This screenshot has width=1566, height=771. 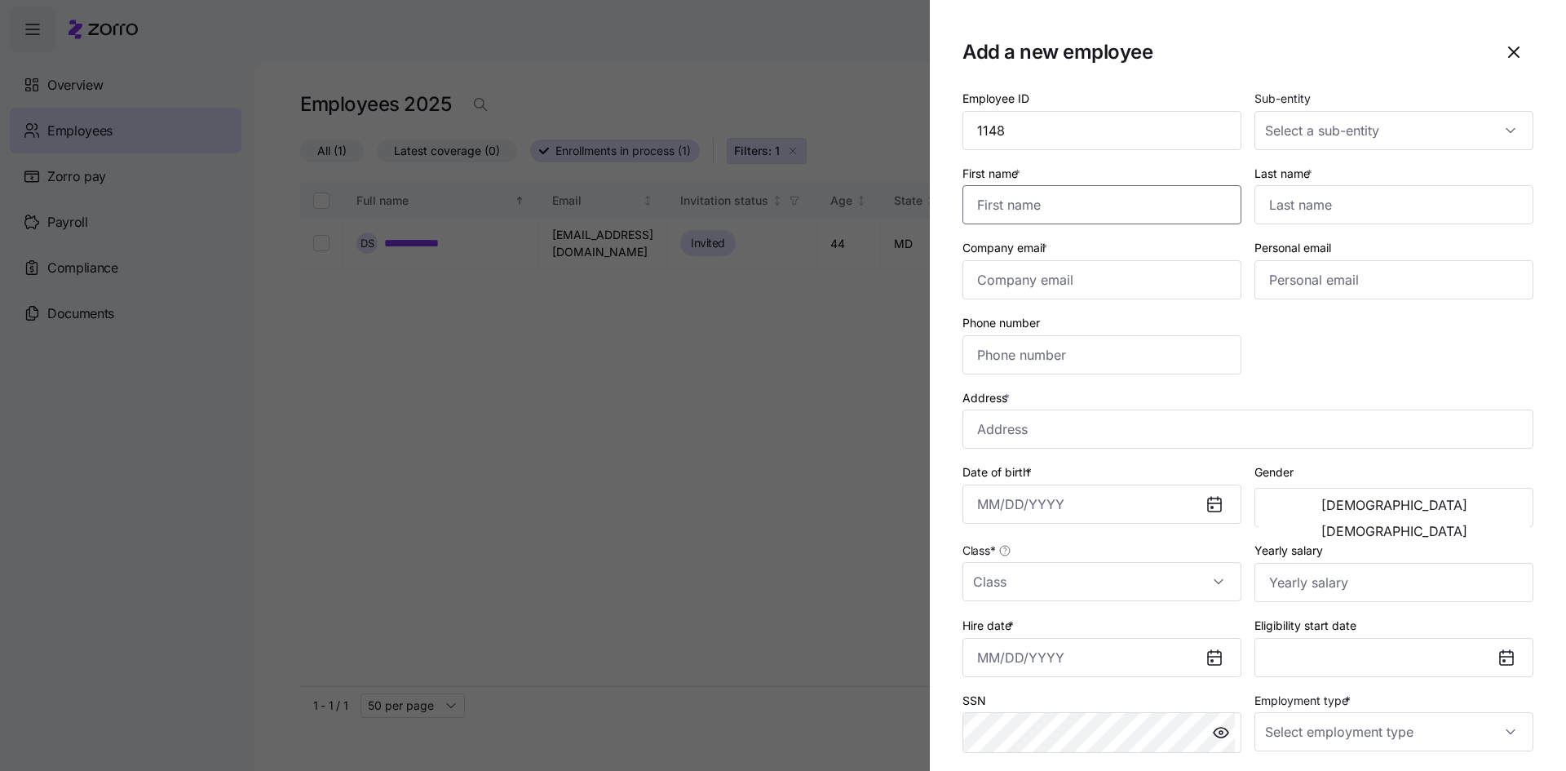 I want to click on label: Yearly salary, so click(x=1289, y=551).